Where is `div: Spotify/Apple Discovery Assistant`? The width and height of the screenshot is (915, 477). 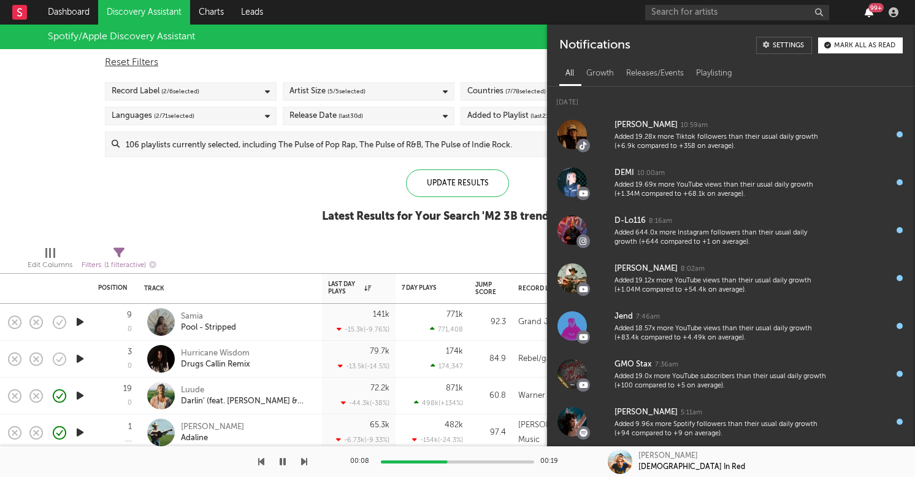
div: Spotify/Apple Discovery Assistant is located at coordinates (121, 37).